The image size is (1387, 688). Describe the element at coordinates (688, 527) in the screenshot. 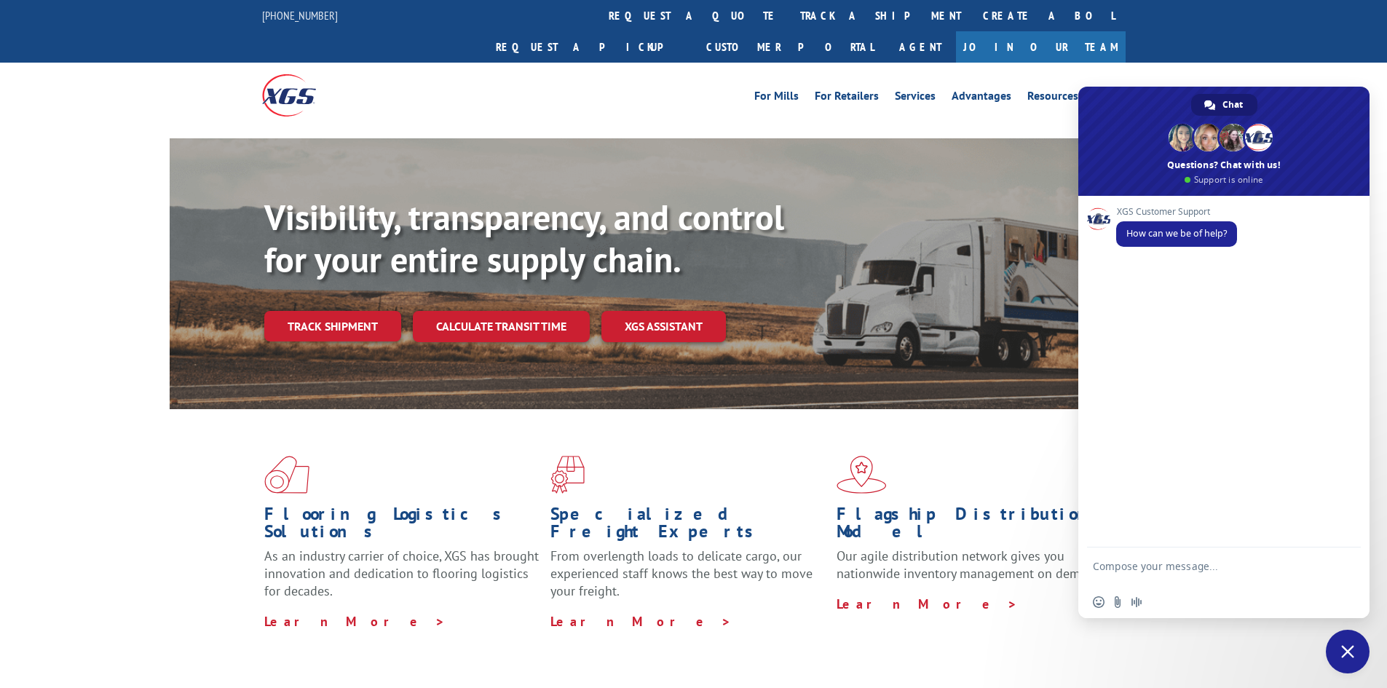

I see `h1: Specialized Freight Experts` at that location.